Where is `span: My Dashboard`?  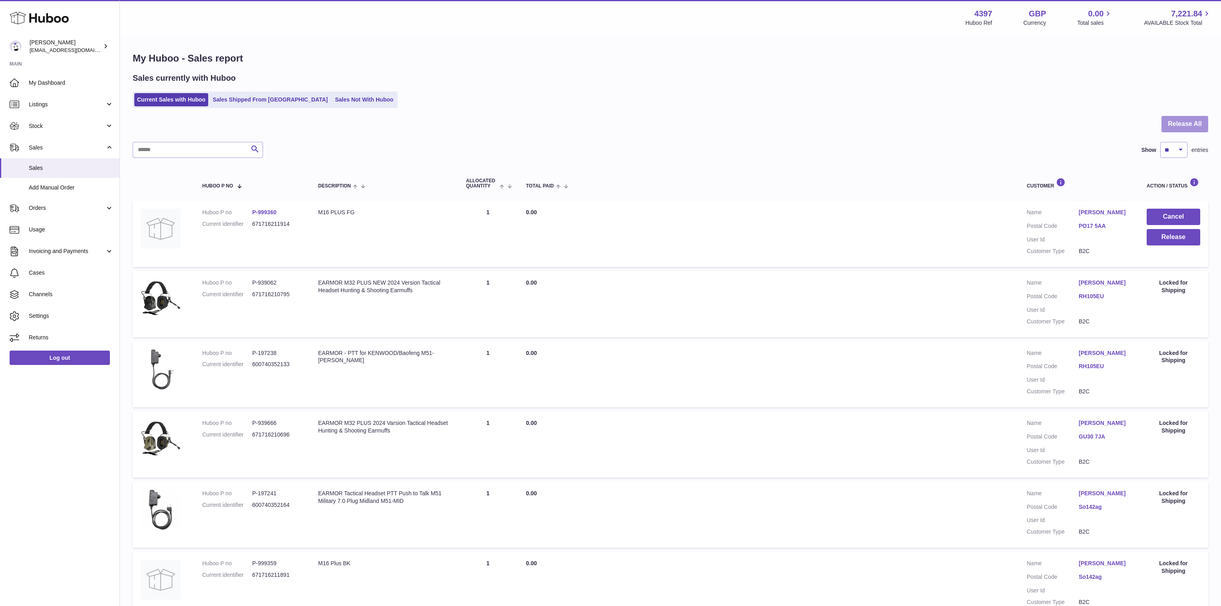 span: My Dashboard is located at coordinates (71, 83).